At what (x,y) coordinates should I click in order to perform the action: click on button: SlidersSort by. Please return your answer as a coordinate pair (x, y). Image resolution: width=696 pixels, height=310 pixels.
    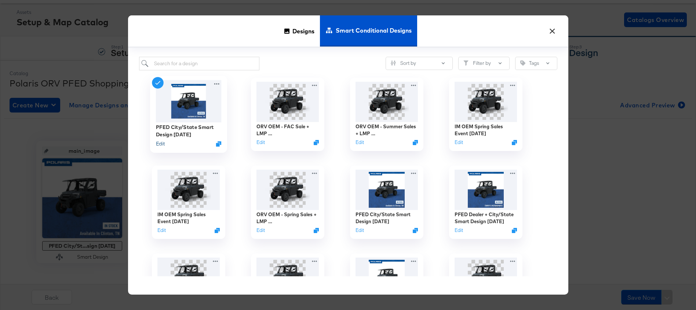
    Looking at the image, I should click on (419, 63).